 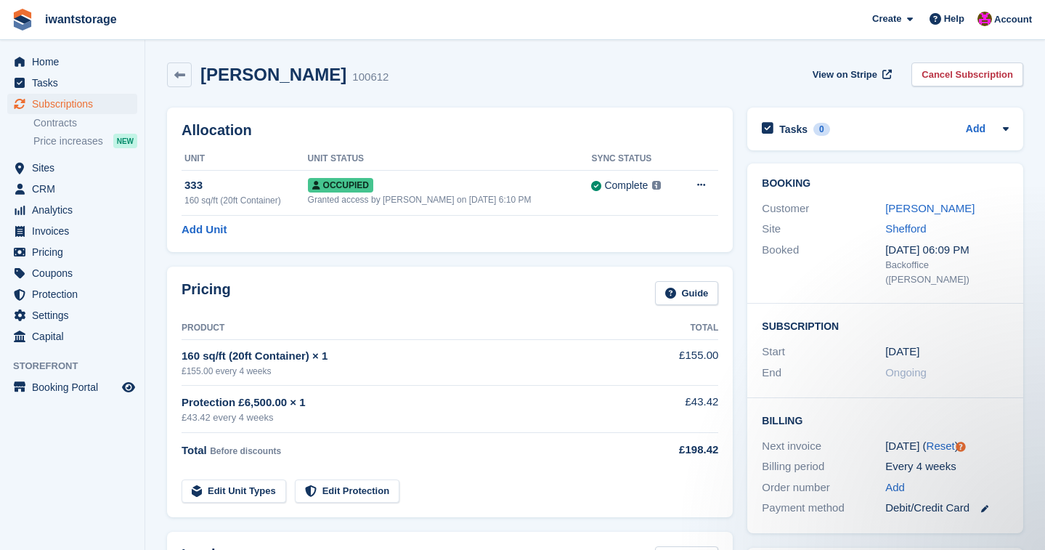 I want to click on span: Booking Portal, so click(x=76, y=387).